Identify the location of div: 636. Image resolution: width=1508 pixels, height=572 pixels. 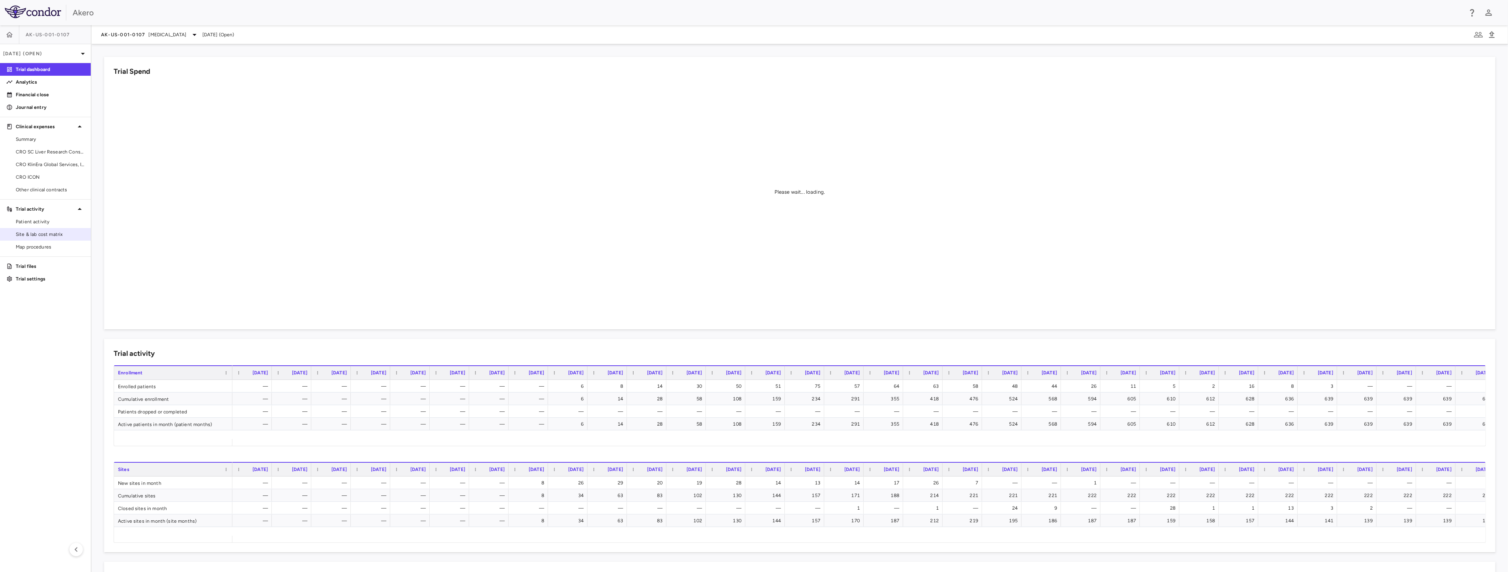
(1280, 399).